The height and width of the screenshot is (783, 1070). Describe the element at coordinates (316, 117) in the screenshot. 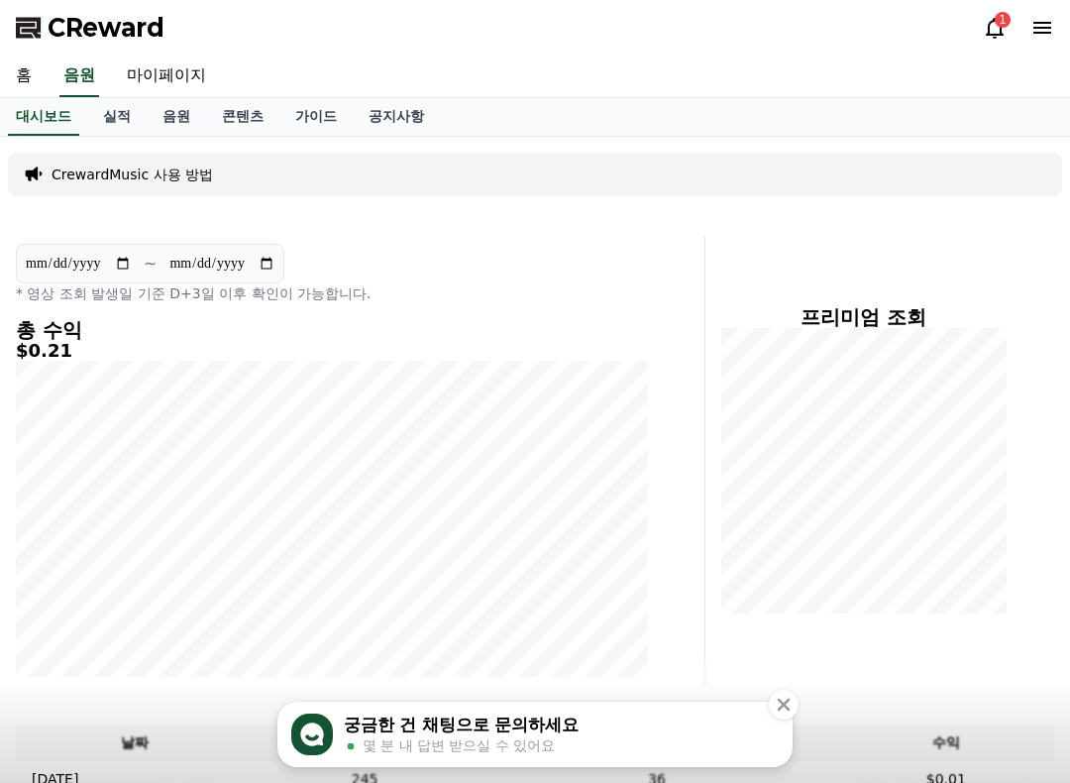

I see `a: 가이드` at that location.